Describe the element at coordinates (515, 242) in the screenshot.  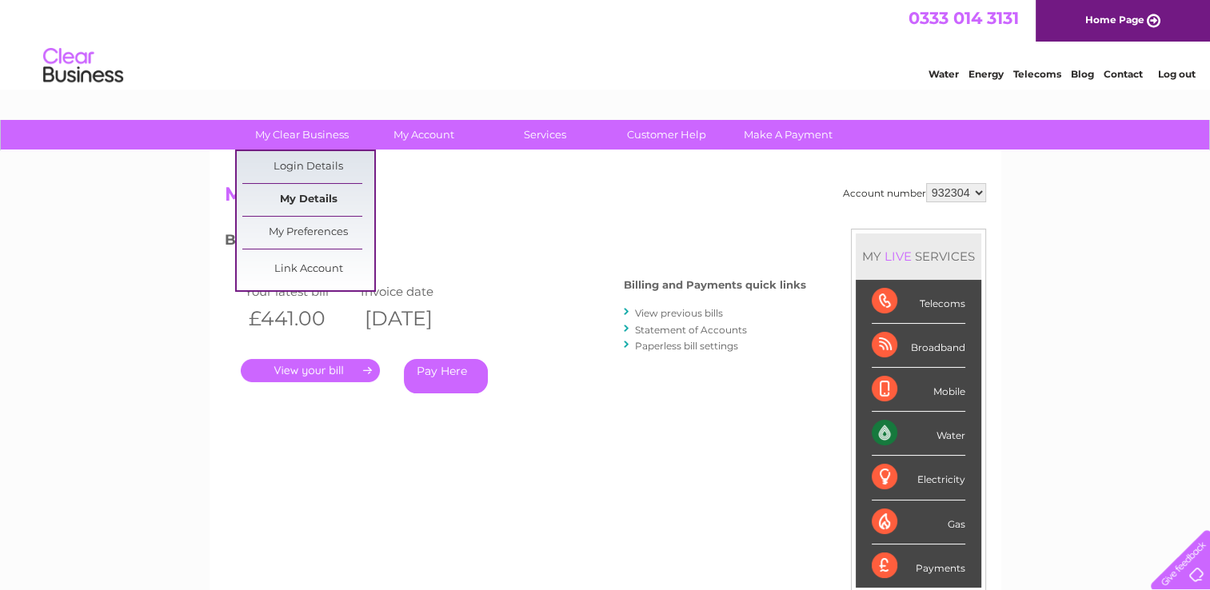
I see `h3: Bills and Payments` at that location.